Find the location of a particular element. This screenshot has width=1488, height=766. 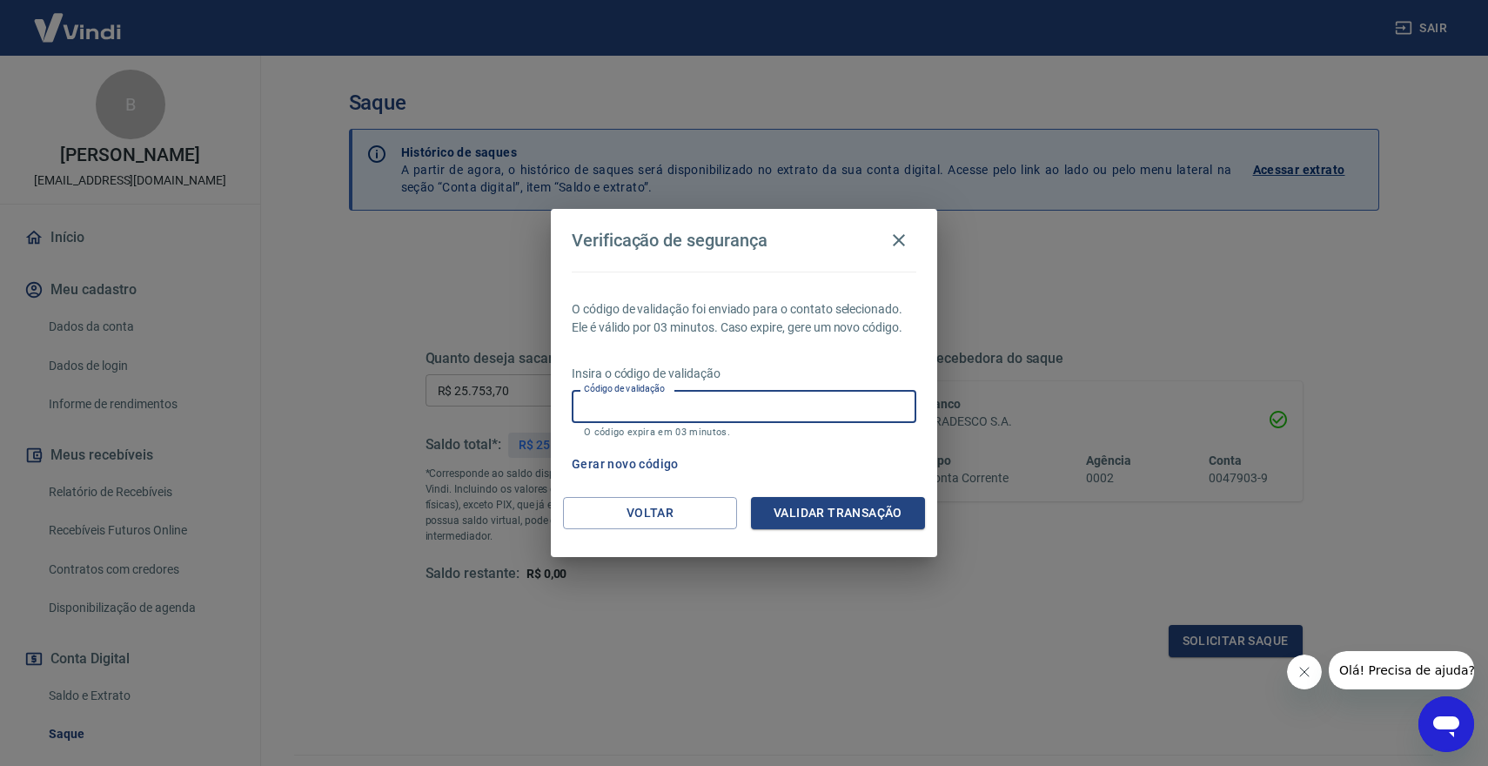

button: Validar transação is located at coordinates (838, 513).